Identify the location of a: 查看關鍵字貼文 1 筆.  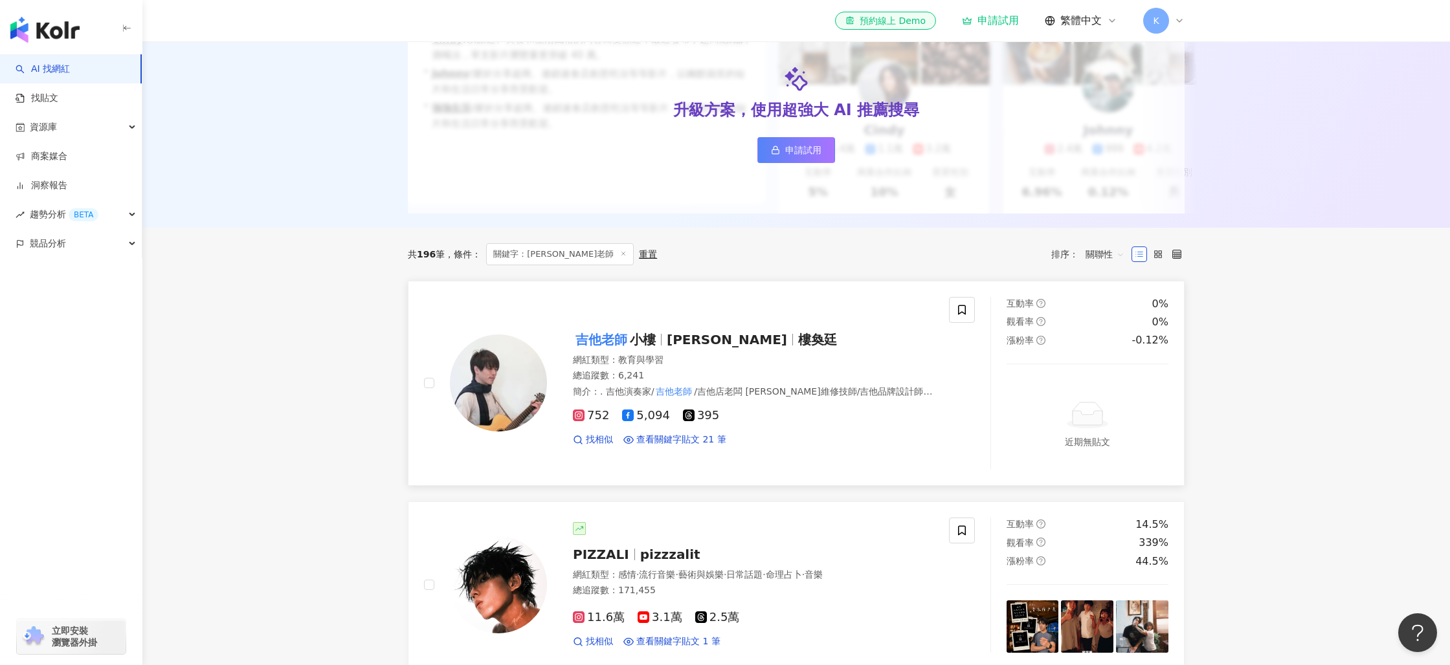
(672, 642).